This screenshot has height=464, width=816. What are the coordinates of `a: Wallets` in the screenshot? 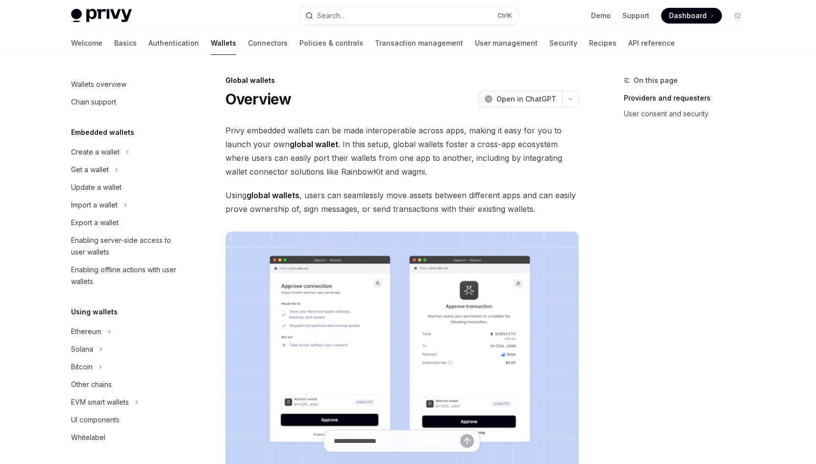 It's located at (223, 43).